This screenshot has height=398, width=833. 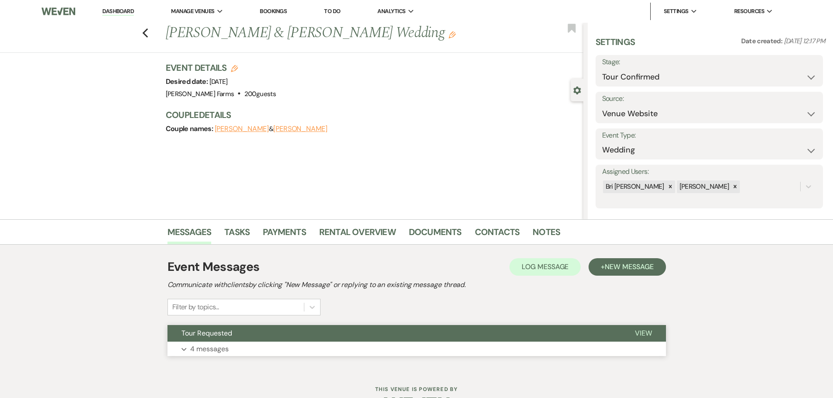 I want to click on h1: Event Messages, so click(x=213, y=267).